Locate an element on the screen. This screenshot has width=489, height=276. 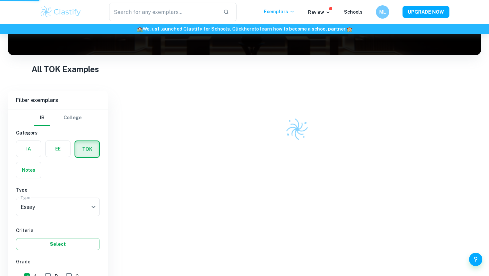
a: Schools is located at coordinates (353, 12).